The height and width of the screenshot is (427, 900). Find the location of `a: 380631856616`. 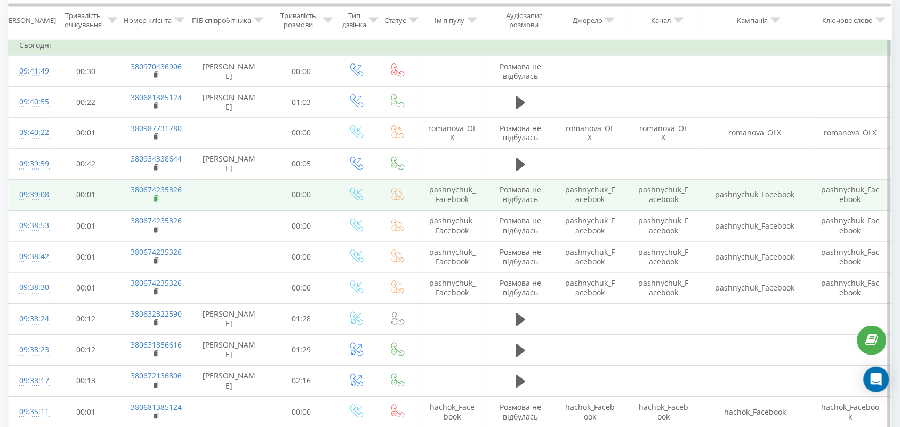

a: 380631856616 is located at coordinates (156, 345).